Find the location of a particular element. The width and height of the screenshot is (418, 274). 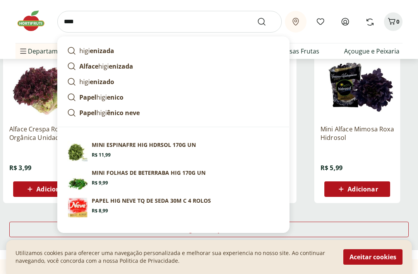

a: higienizado is located at coordinates (173, 82).